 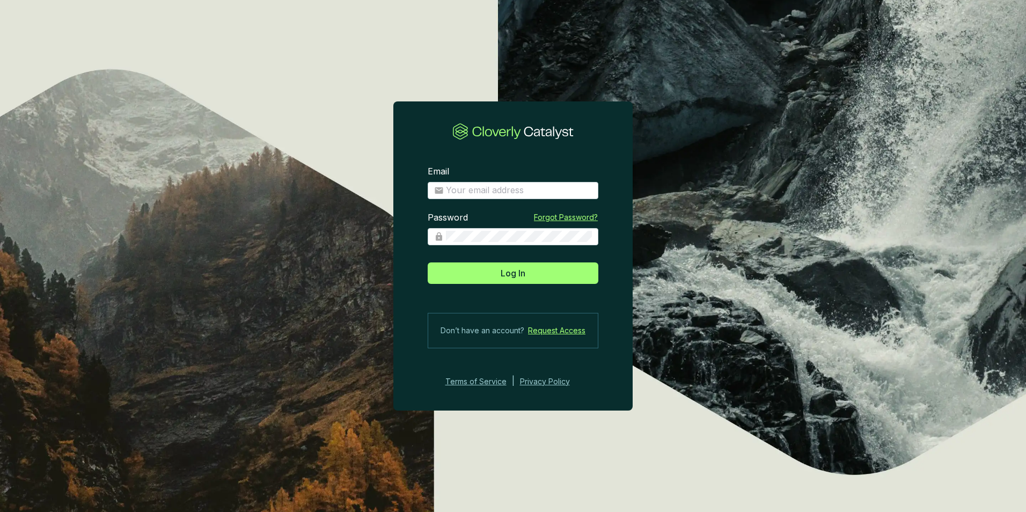 What do you see at coordinates (552, 382) in the screenshot?
I see `a: Privacy Policy` at bounding box center [552, 382].